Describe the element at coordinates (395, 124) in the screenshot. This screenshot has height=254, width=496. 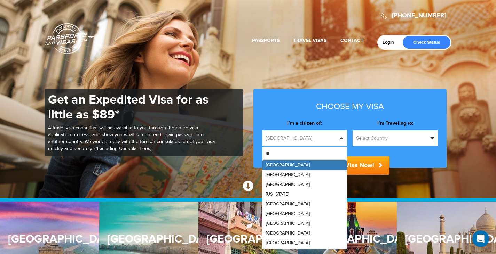
I see `label: I’m Traveling to:` at that location.